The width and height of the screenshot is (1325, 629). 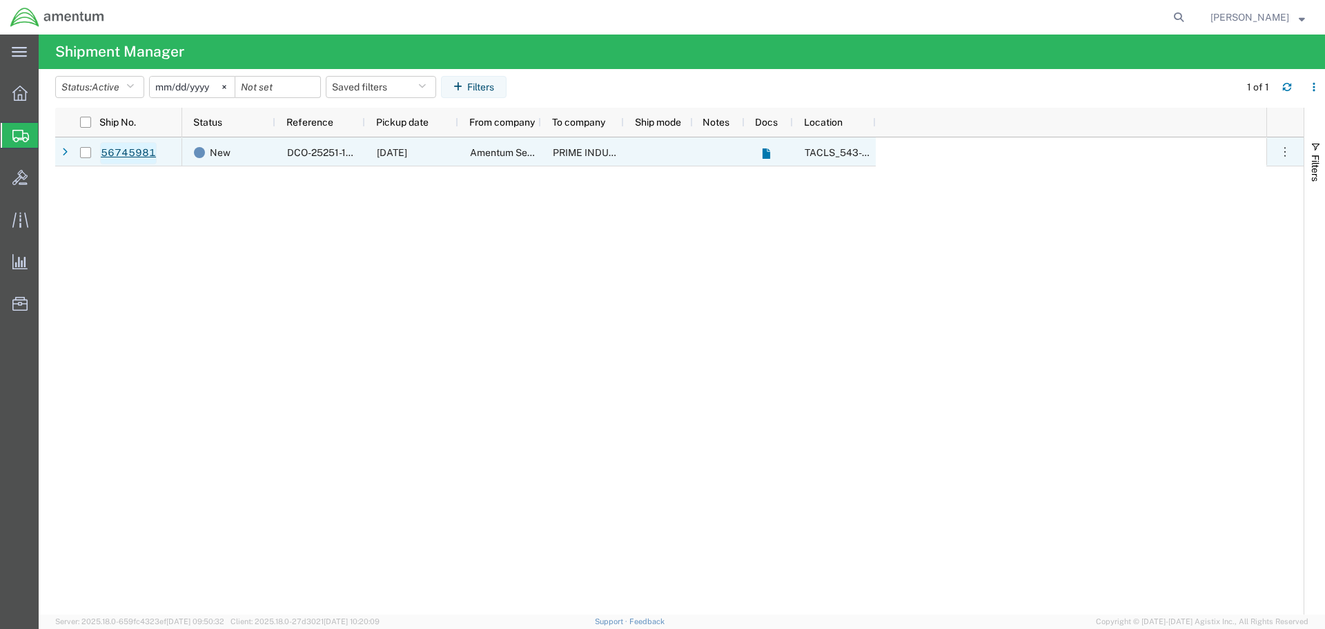 I want to click on span: 09/08/2025, so click(x=392, y=153).